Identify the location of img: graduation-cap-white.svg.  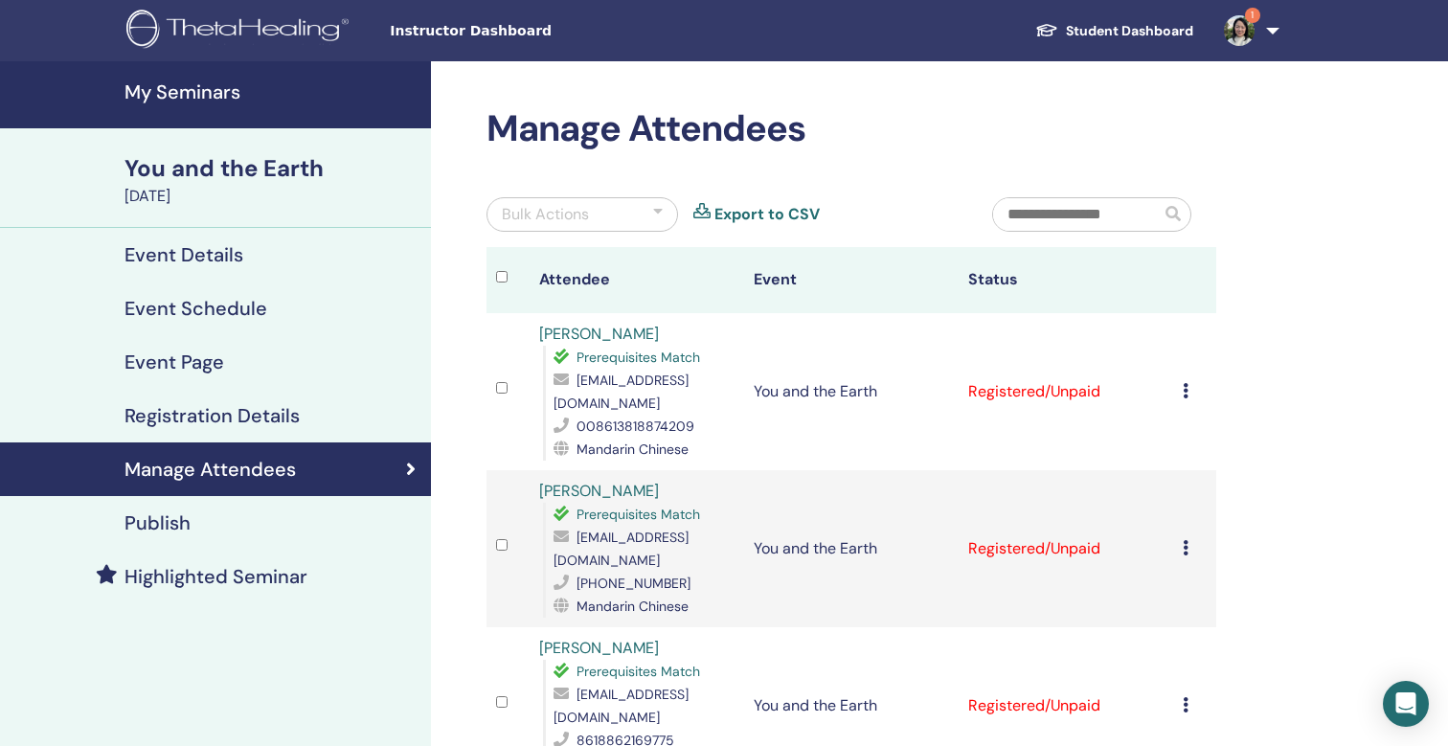
(1047, 30).